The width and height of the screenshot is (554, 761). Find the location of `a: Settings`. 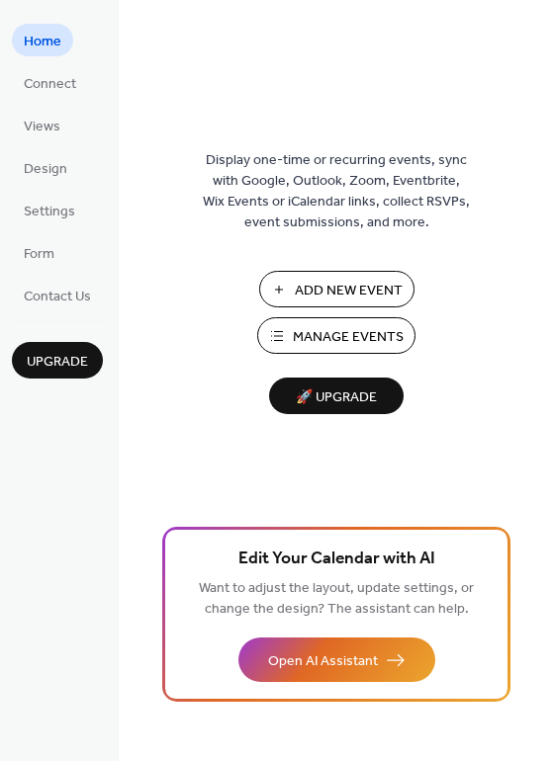

a: Settings is located at coordinates (49, 210).